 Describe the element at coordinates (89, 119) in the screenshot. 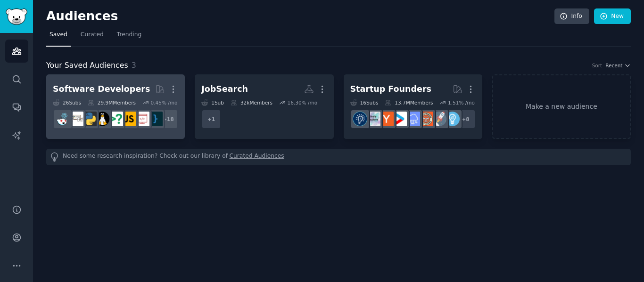

I see `img: Python` at that location.